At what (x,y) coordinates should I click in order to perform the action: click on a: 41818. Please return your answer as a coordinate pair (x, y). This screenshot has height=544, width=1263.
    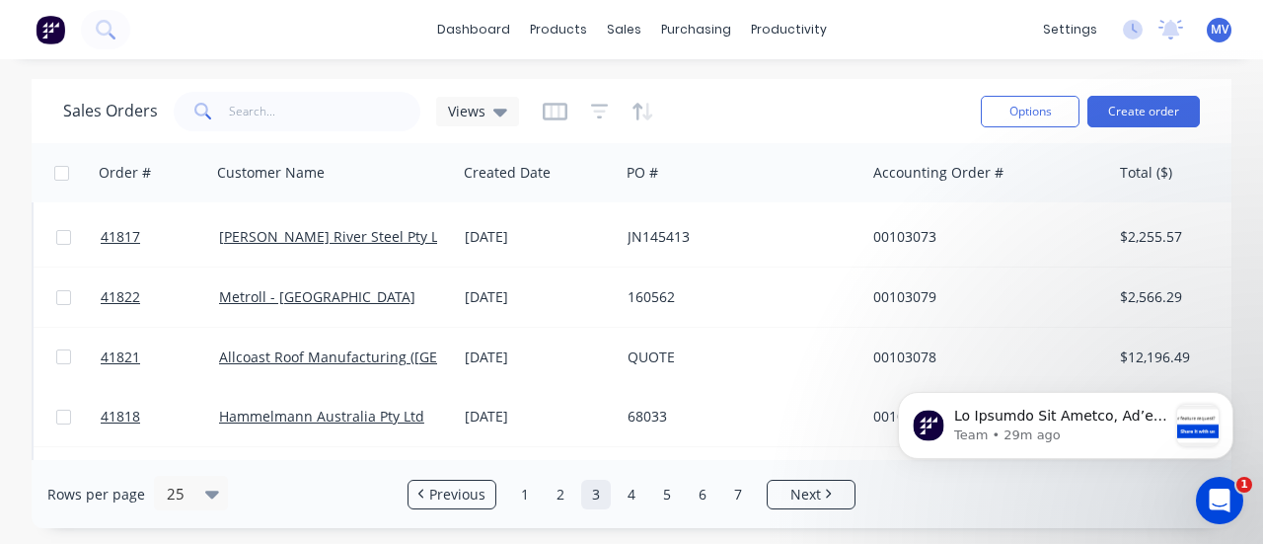
    Looking at the image, I should click on (160, 416).